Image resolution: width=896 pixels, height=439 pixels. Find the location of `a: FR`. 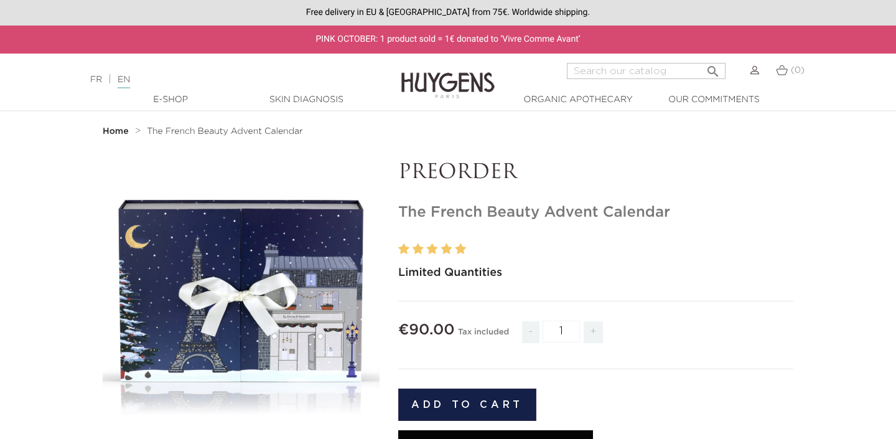

a: FR is located at coordinates (96, 80).